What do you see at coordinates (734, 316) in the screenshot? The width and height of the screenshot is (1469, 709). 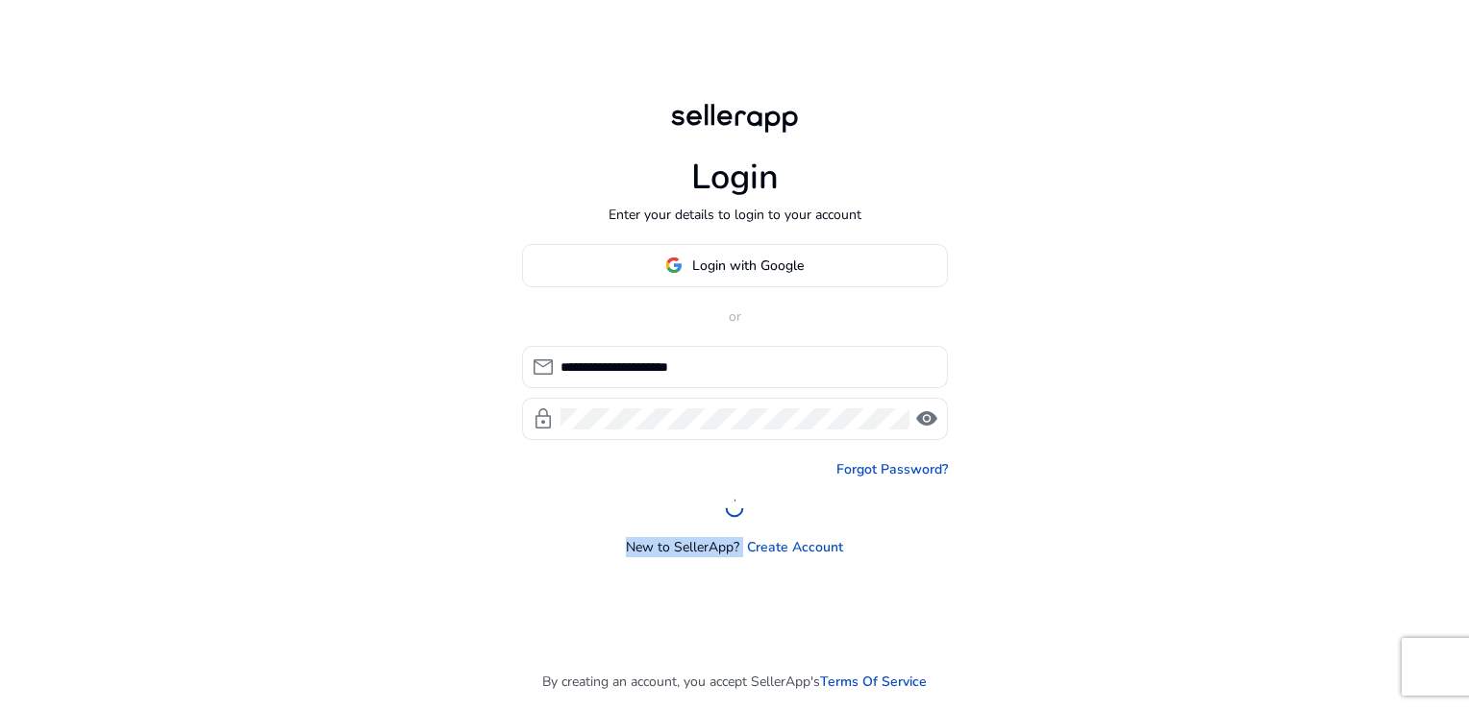 I see `p: or` at bounding box center [734, 316].